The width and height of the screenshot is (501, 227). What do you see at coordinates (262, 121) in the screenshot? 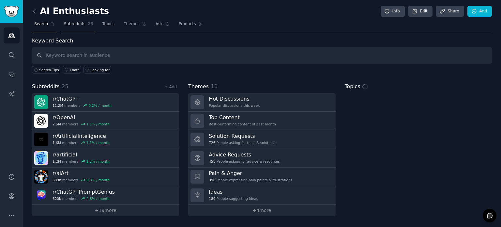
I see `a: Top ContentBest-performing content of past month` at bounding box center [262, 121].